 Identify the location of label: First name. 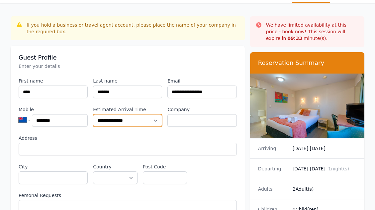
(53, 81).